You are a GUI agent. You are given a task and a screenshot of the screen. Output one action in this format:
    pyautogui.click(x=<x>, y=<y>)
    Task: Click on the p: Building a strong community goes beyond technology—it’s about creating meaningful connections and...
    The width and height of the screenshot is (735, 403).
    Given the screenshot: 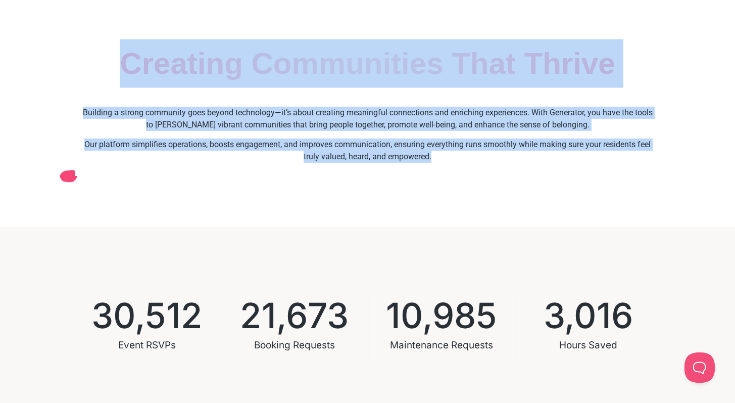 What is the action you would take?
    pyautogui.click(x=367, y=119)
    